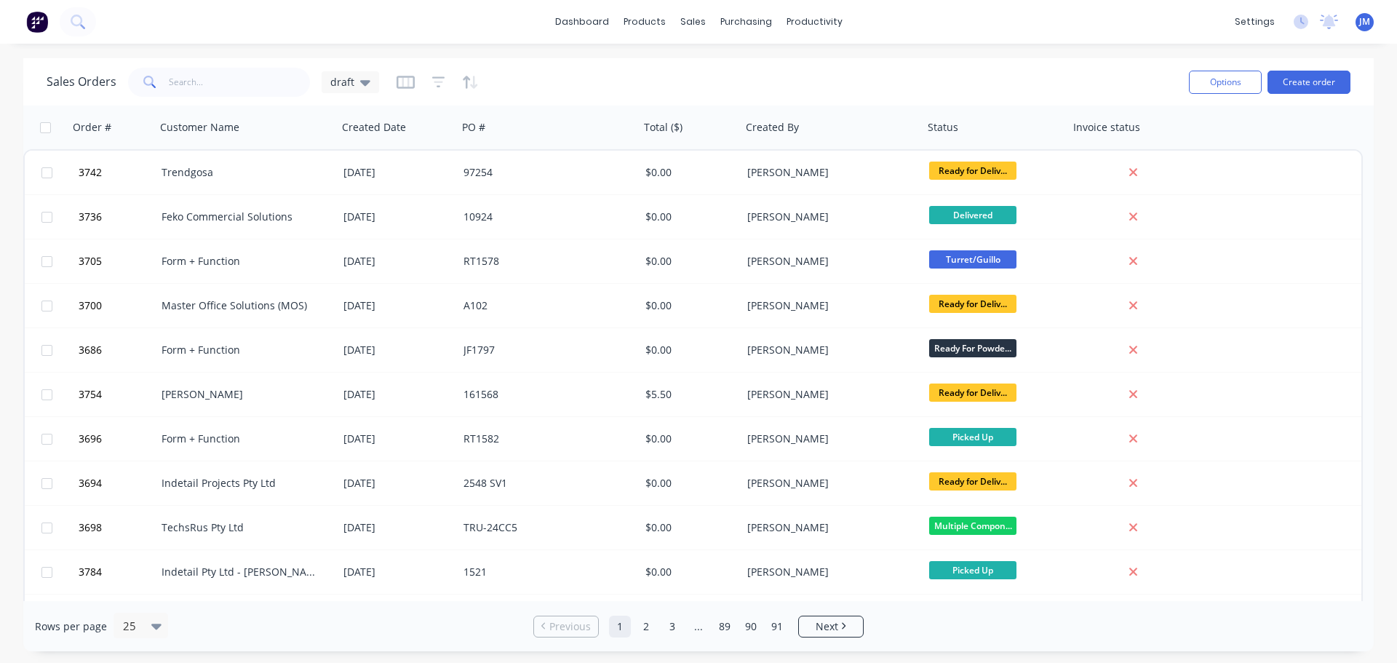  Describe the element at coordinates (90, 528) in the screenshot. I see `span: 3698` at that location.